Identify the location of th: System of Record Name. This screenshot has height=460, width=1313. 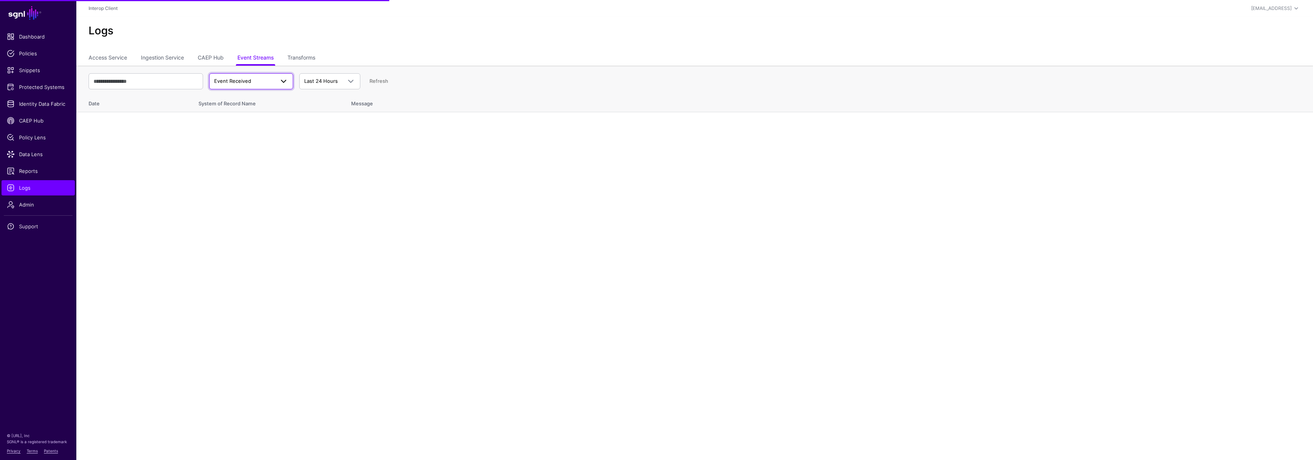
(267, 102).